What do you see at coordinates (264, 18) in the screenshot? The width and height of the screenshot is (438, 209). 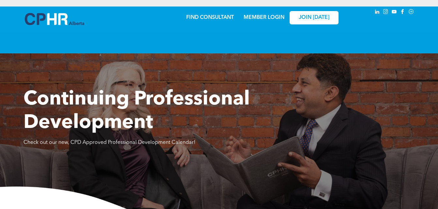 I see `a: MEMBER LOGIN` at bounding box center [264, 18].